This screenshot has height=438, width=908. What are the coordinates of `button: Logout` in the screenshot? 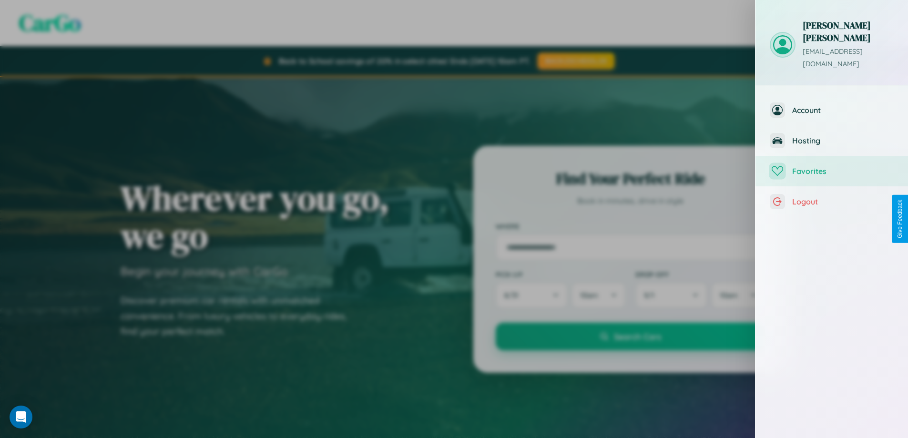 It's located at (832, 202).